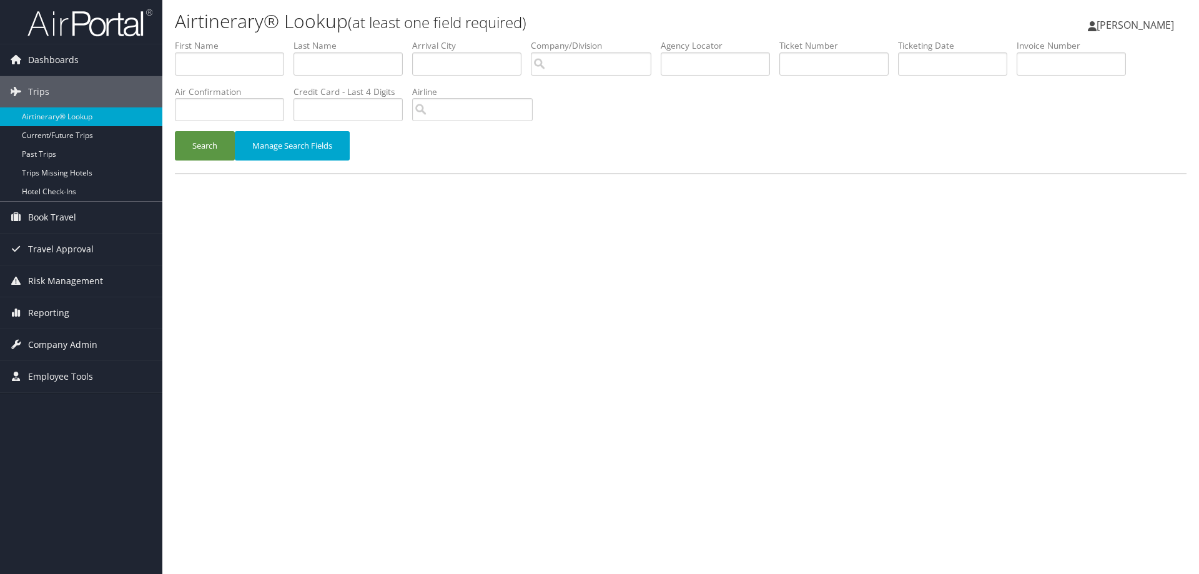 This screenshot has height=574, width=1199. Describe the element at coordinates (90, 22) in the screenshot. I see `img: airportal-logo.png` at that location.